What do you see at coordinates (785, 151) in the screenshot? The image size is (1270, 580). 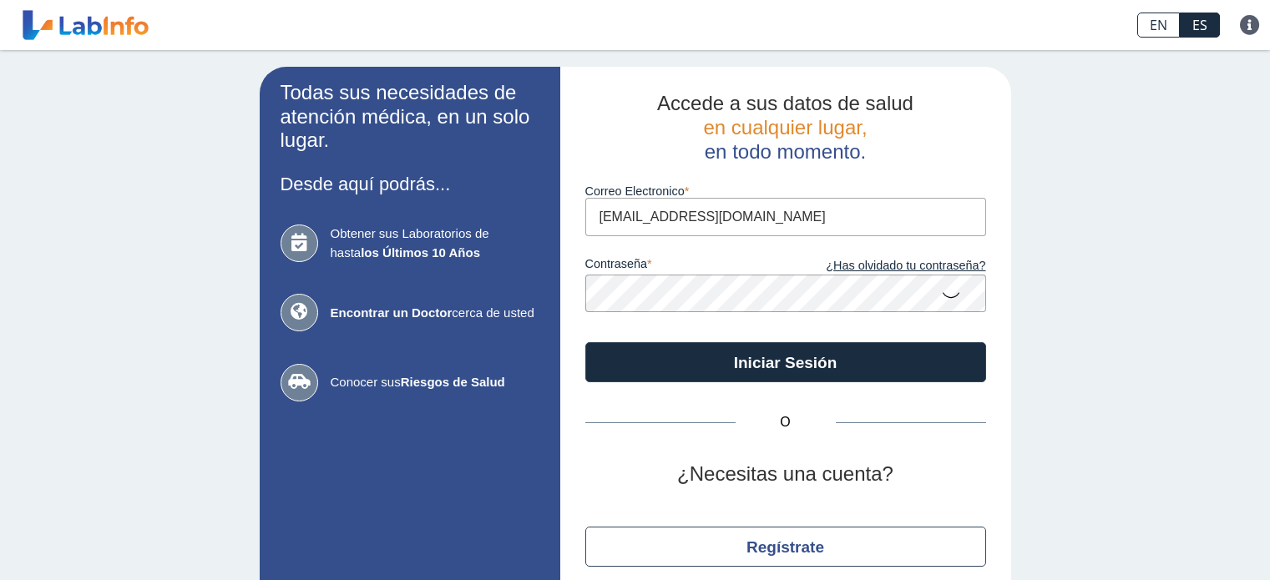 I see `span: en todo momento.` at bounding box center [785, 151].